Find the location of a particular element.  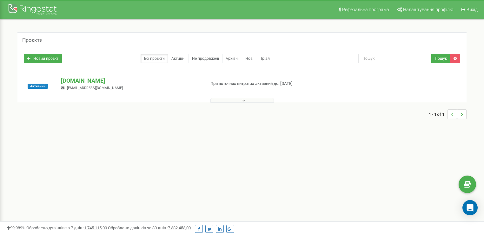

span: Реферальна програма is located at coordinates (366, 10).